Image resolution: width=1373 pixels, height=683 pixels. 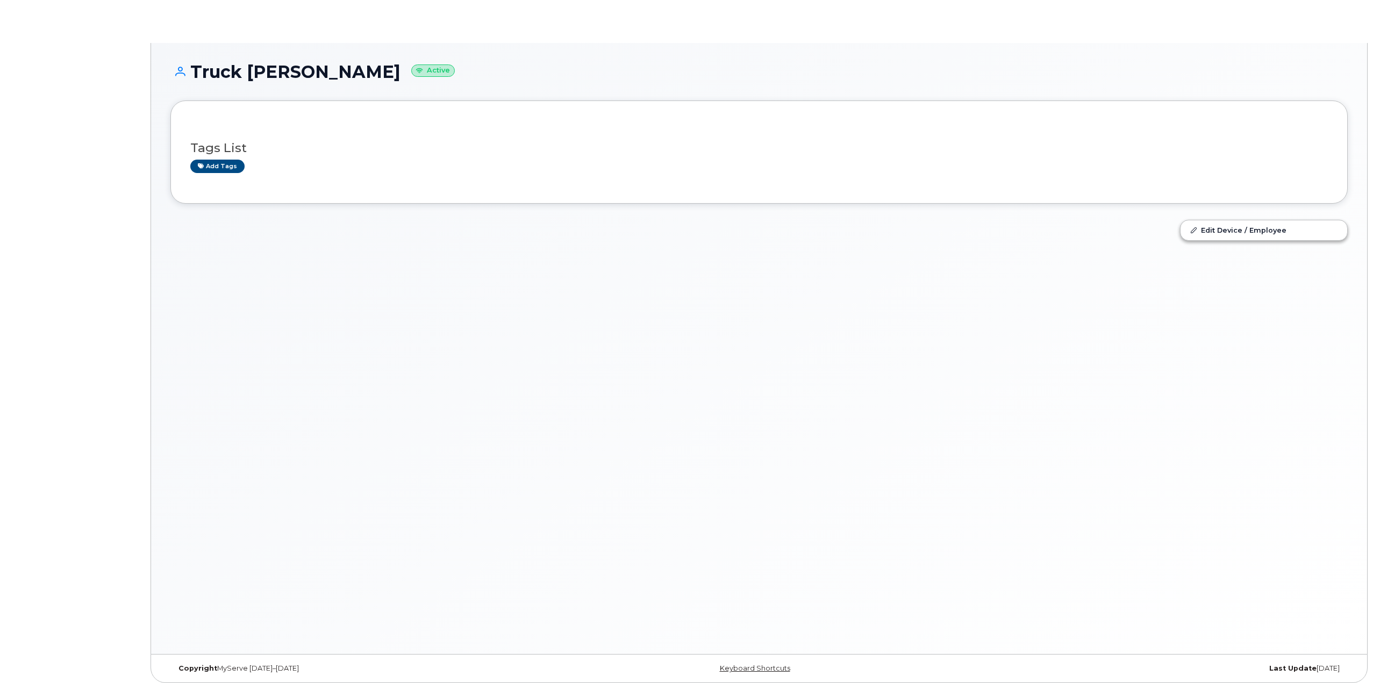 What do you see at coordinates (759, 148) in the screenshot?
I see `h3: Tags List` at bounding box center [759, 148].